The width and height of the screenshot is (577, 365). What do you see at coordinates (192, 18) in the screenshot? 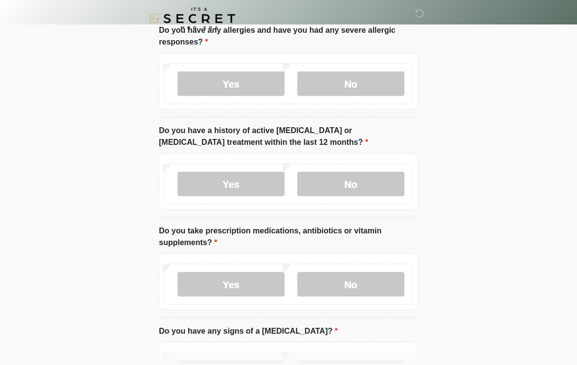
I see `img: It's A Secret Med Spa Logo` at bounding box center [192, 18].